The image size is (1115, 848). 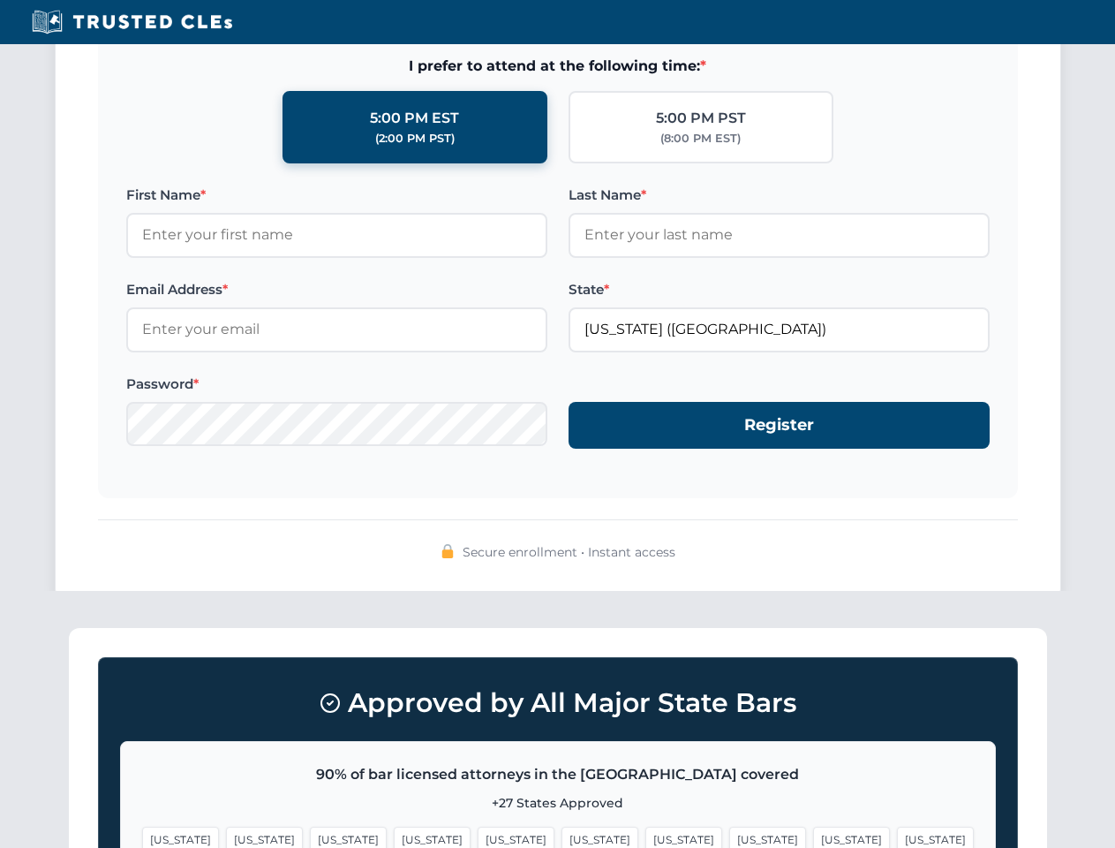 I want to click on div: 5:00 PM EST, so click(x=414, y=118).